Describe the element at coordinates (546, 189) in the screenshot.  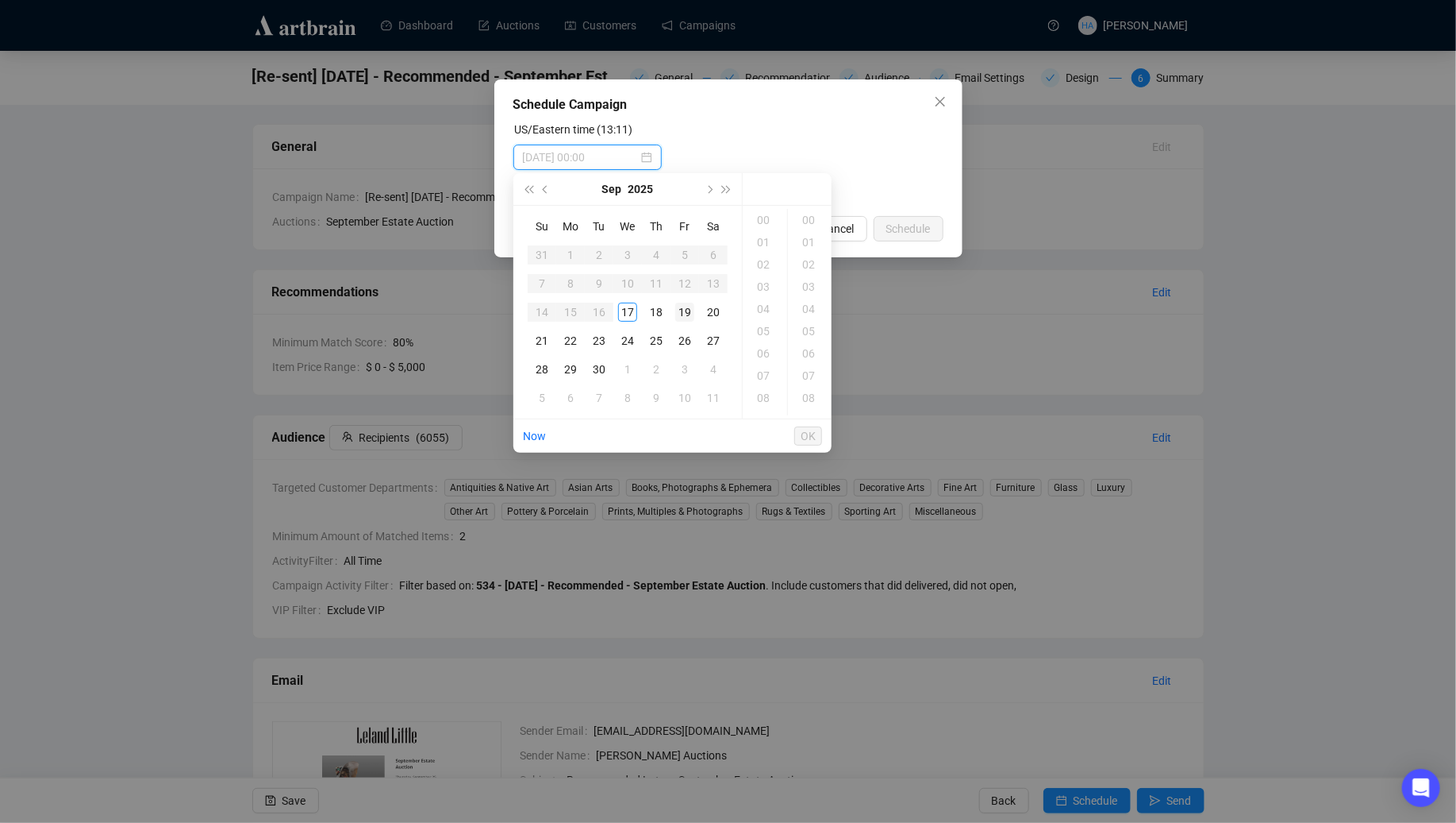
I see `button: Previous month (PageUp)` at that location.